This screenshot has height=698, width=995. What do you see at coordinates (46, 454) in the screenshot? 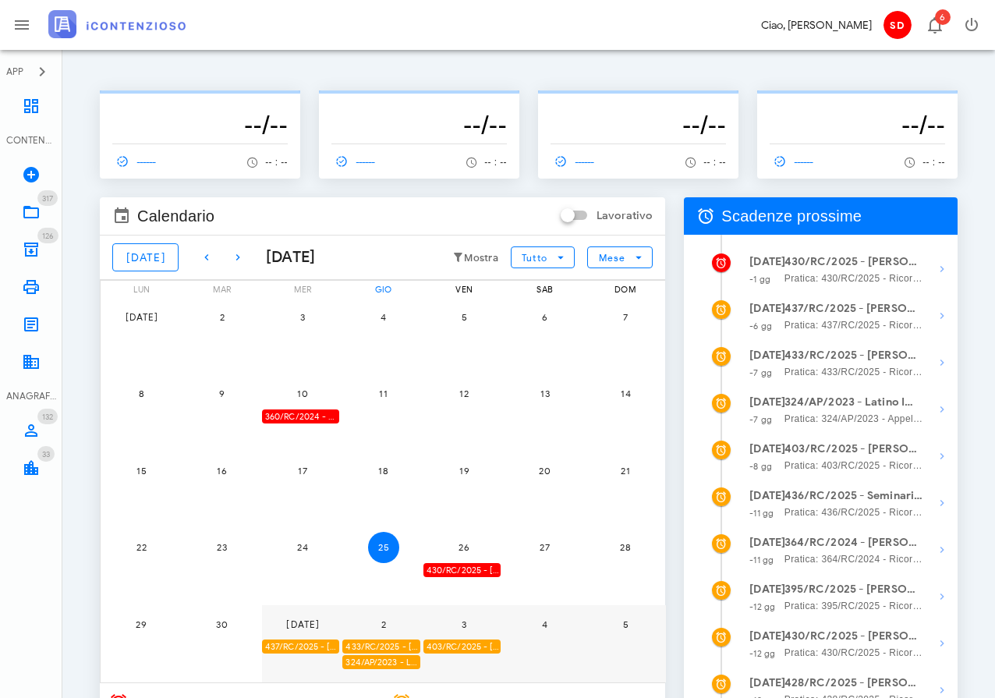
I see `span: 33` at bounding box center [46, 454].